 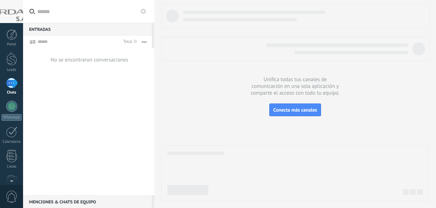 What do you see at coordinates (89, 60) in the screenshot?
I see `div: No se encontraron conversaciones` at bounding box center [89, 60].